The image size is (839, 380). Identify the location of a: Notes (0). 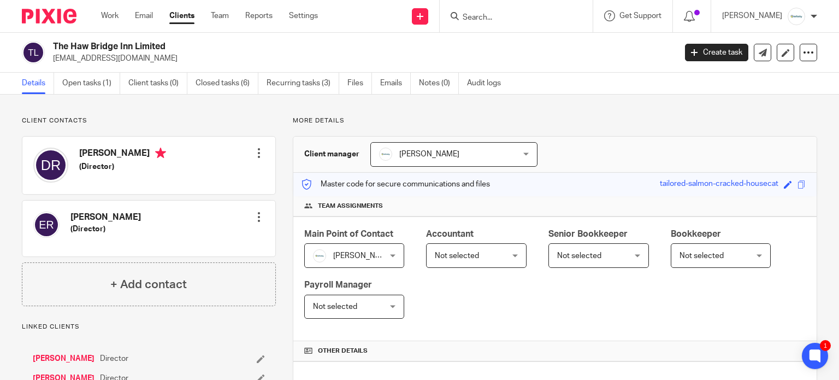
(439, 83).